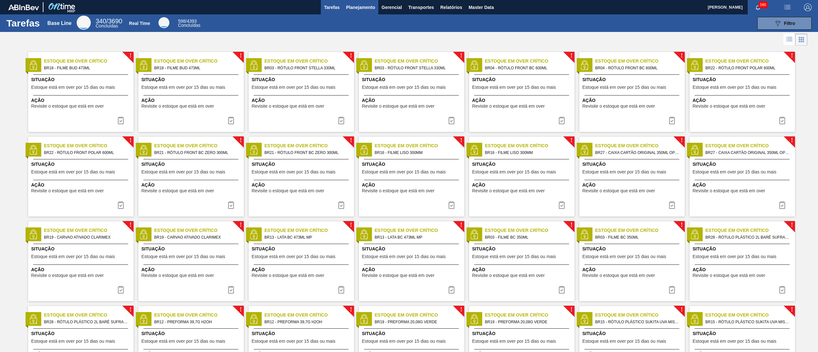  Describe the element at coordinates (86, 153) in the screenshot. I see `span: BR22 - RÓTULO FRONT POLAR 600ML` at that location.